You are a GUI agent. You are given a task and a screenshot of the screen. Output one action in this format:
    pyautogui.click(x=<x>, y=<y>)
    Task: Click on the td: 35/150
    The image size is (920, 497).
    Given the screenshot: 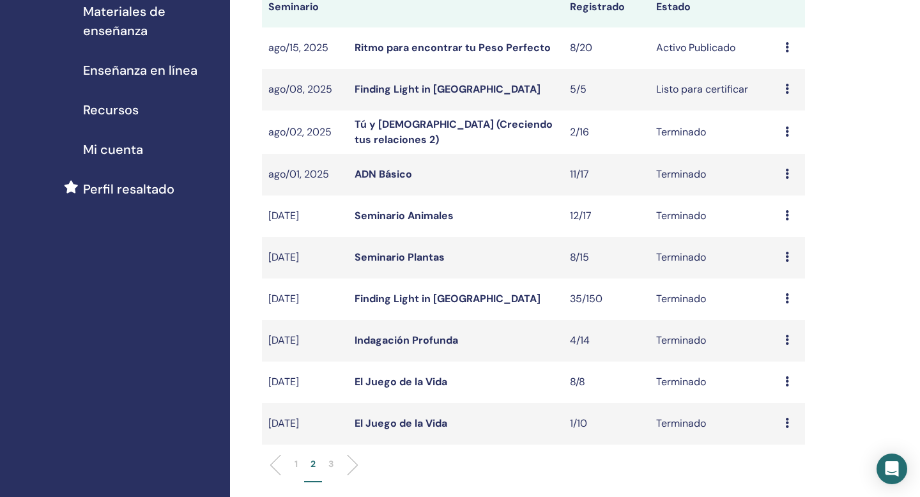 What is the action you would take?
    pyautogui.click(x=606, y=299)
    